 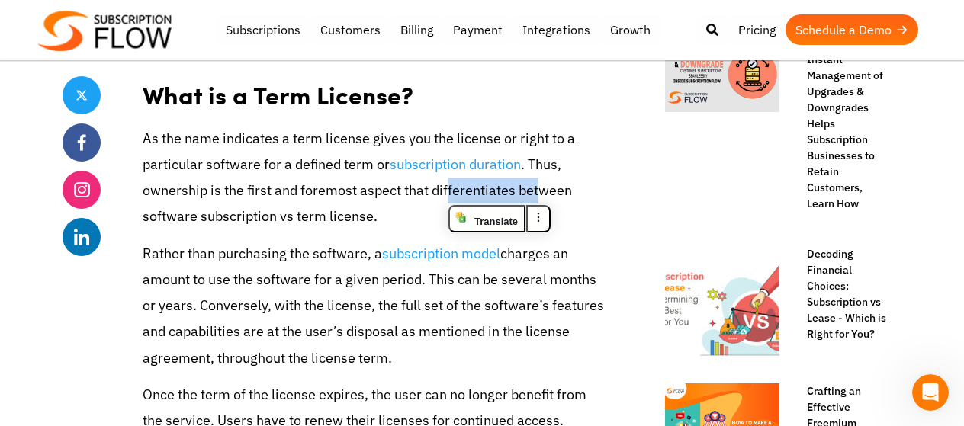 What do you see at coordinates (556, 30) in the screenshot?
I see `a: Integrations` at bounding box center [556, 30].